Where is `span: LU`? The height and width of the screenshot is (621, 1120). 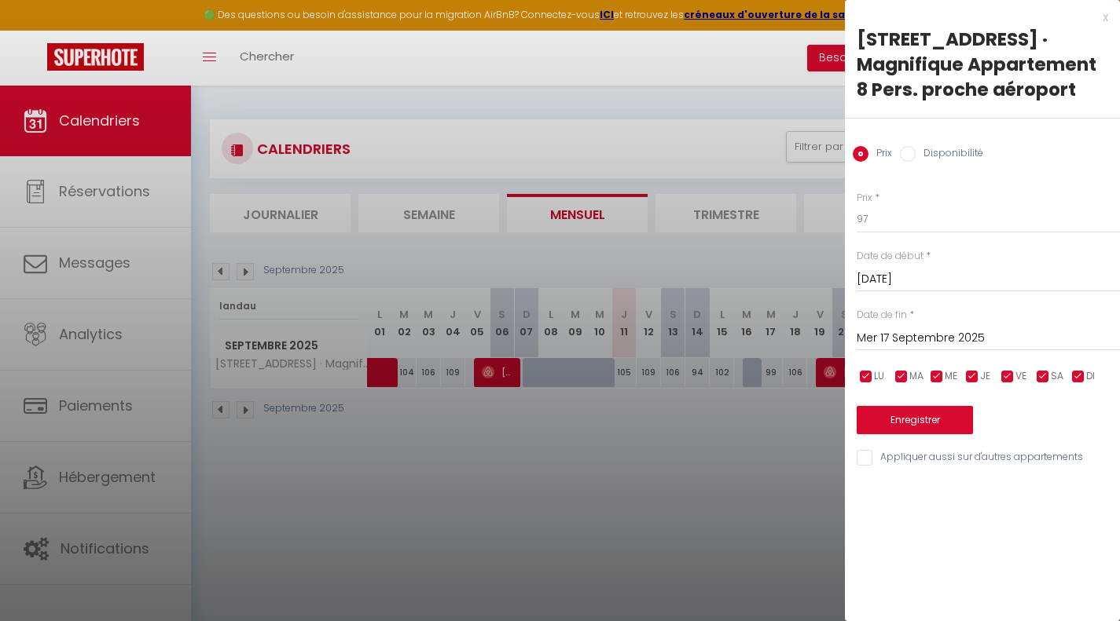
span: LU is located at coordinates (878, 376).